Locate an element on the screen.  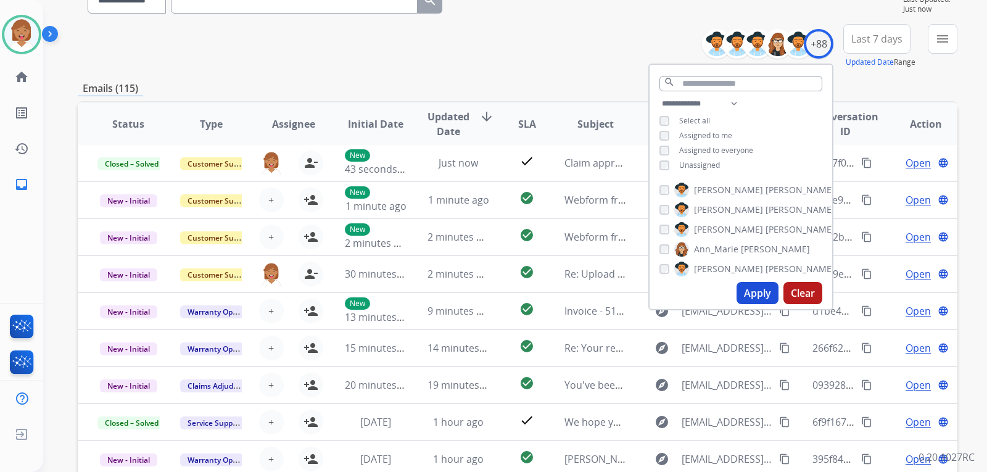
span: Re: Upload photos to continue your claim is located at coordinates (661, 274).